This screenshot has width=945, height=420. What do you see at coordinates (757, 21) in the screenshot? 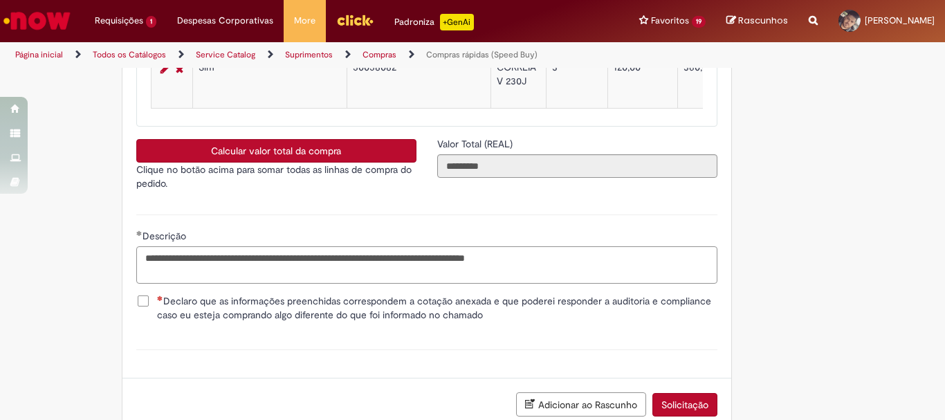
I see `a: Rascunhos` at bounding box center [757, 21].